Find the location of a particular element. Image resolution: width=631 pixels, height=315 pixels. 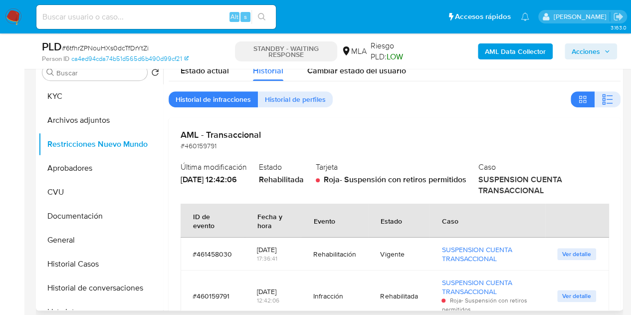

button: CVU is located at coordinates (101, 192).